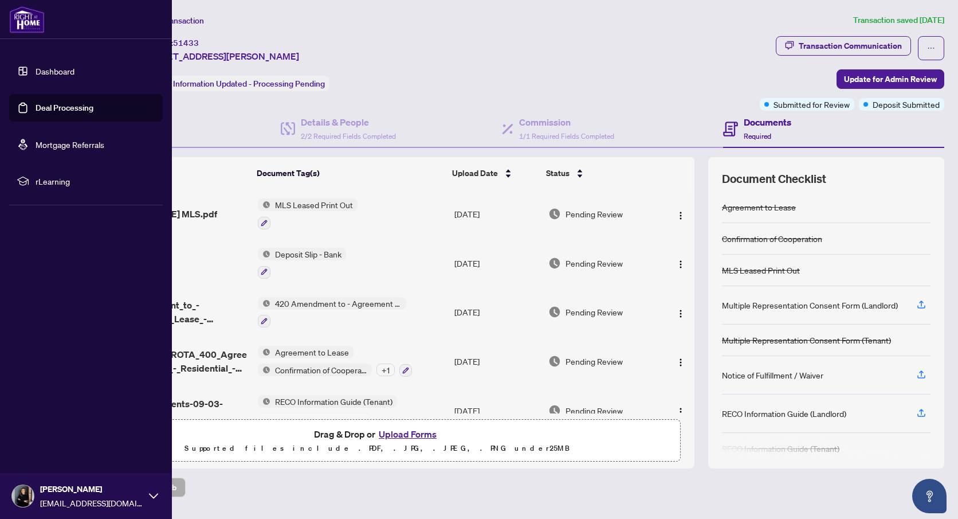  I want to click on span: Drag & Drop orUpload FormsSupported files include .PDF, .JPG, .JPEG, .PNG under25MB, so click(377, 441).